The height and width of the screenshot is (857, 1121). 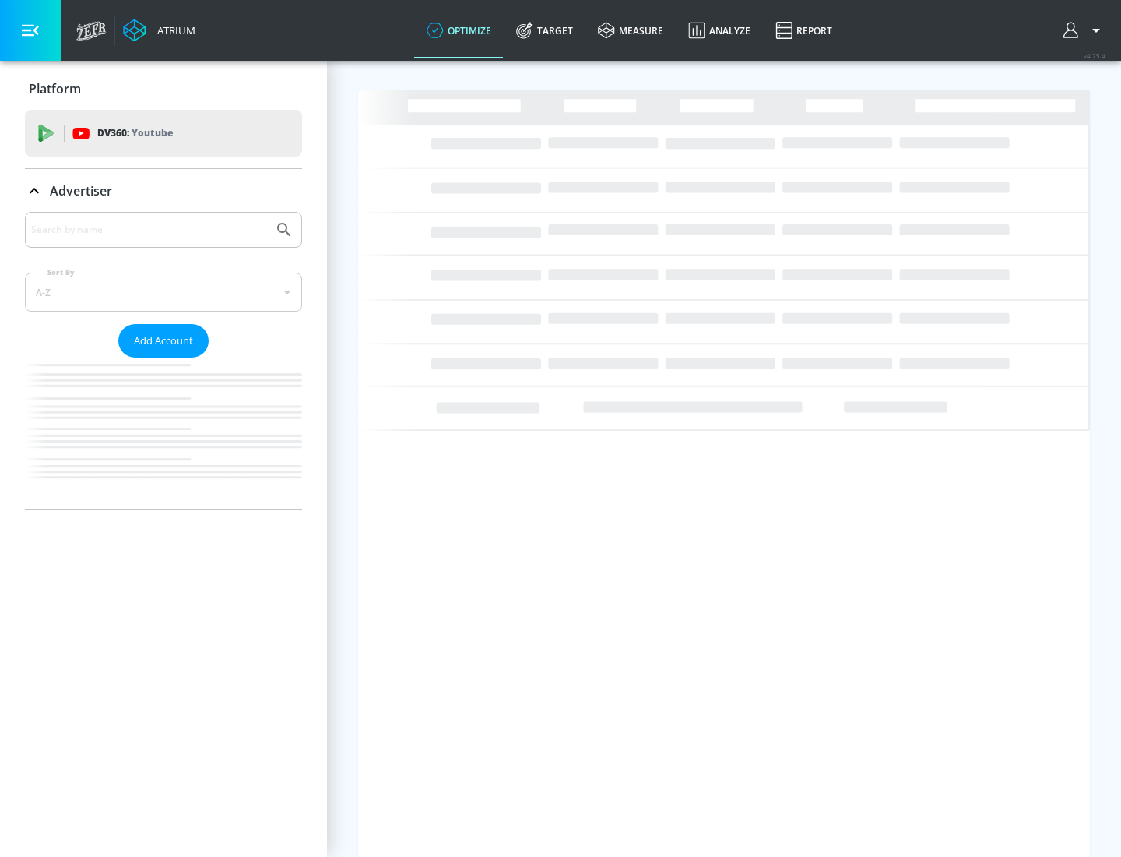 What do you see at coordinates (55, 89) in the screenshot?
I see `p: Platform` at bounding box center [55, 89].